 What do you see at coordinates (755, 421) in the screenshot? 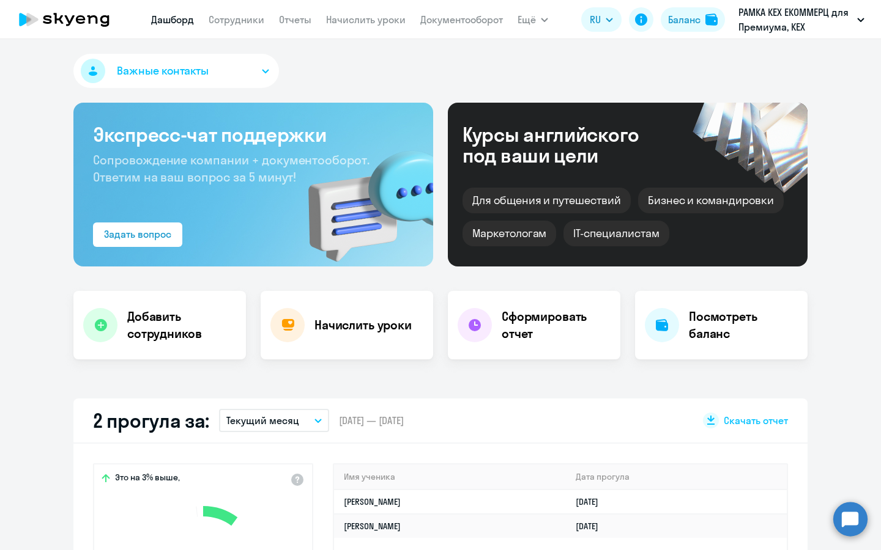
I see `span: Скачать отчет` at bounding box center [755, 421].